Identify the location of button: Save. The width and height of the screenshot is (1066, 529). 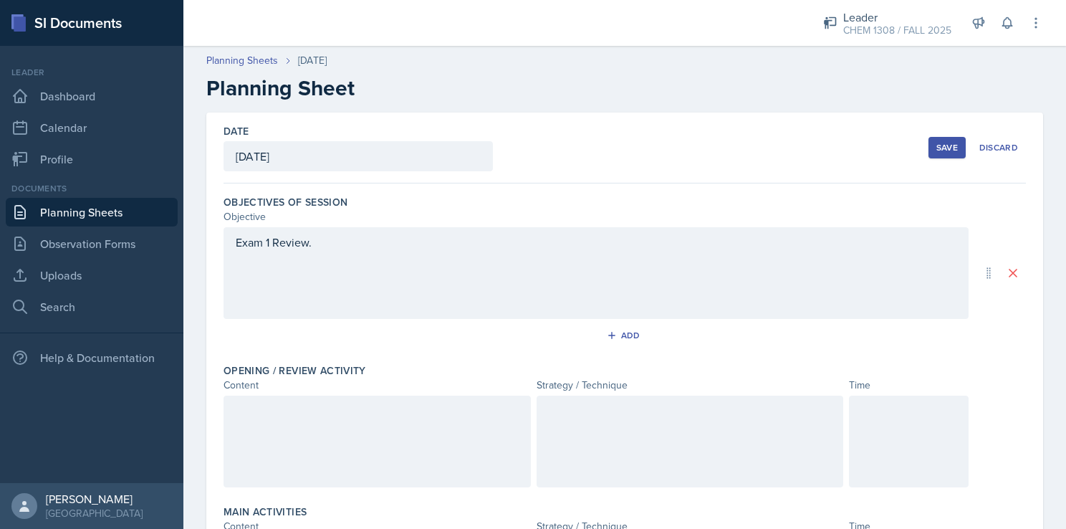
(947, 148).